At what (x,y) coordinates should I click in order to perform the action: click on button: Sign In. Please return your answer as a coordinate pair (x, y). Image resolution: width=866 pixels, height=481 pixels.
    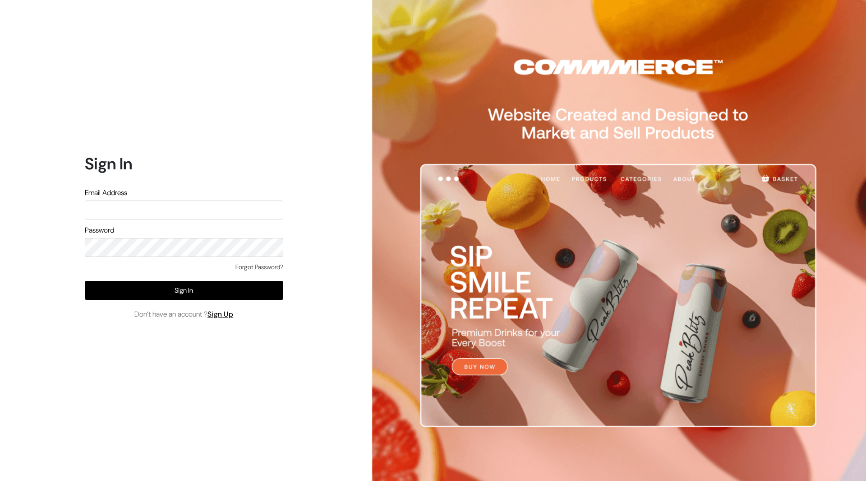
    Looking at the image, I should click on (184, 290).